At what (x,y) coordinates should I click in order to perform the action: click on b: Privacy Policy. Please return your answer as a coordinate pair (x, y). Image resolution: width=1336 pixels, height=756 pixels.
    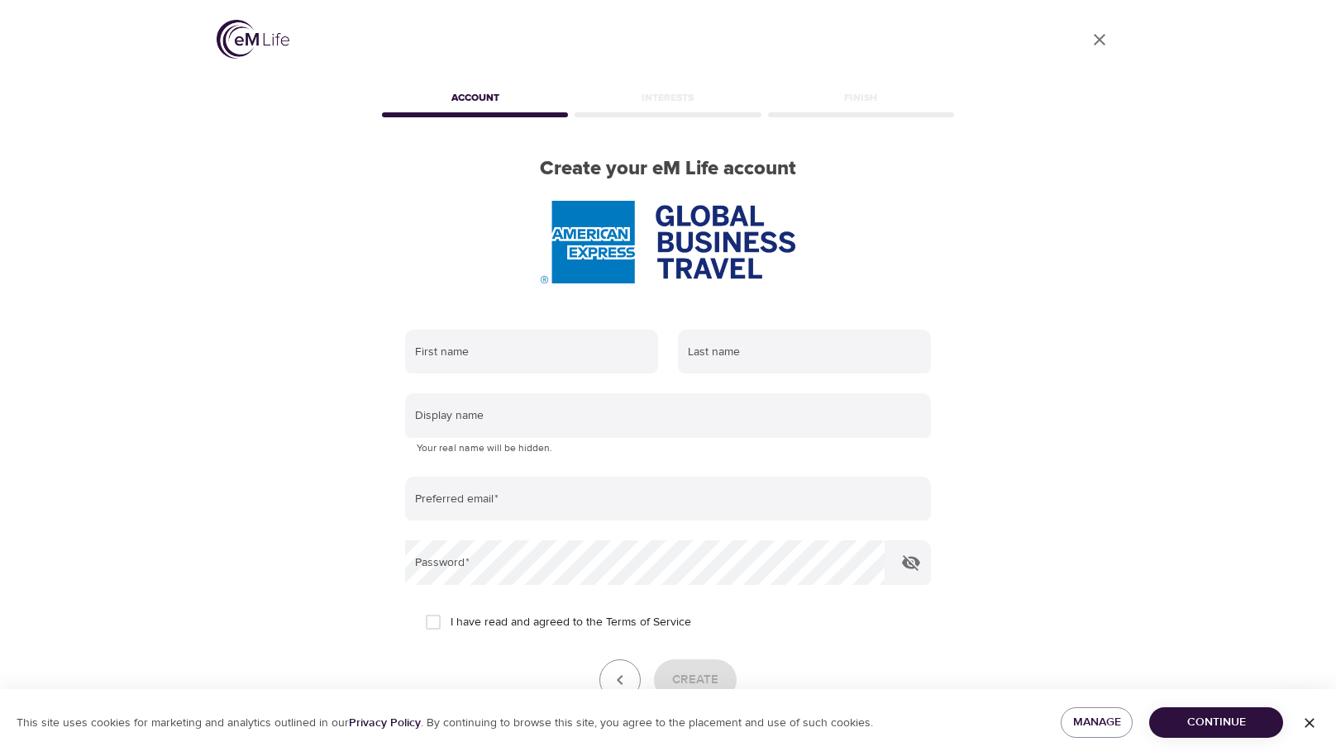
    Looking at the image, I should click on (384, 723).